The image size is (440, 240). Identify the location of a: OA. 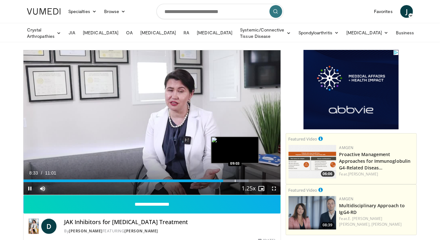
(129, 33).